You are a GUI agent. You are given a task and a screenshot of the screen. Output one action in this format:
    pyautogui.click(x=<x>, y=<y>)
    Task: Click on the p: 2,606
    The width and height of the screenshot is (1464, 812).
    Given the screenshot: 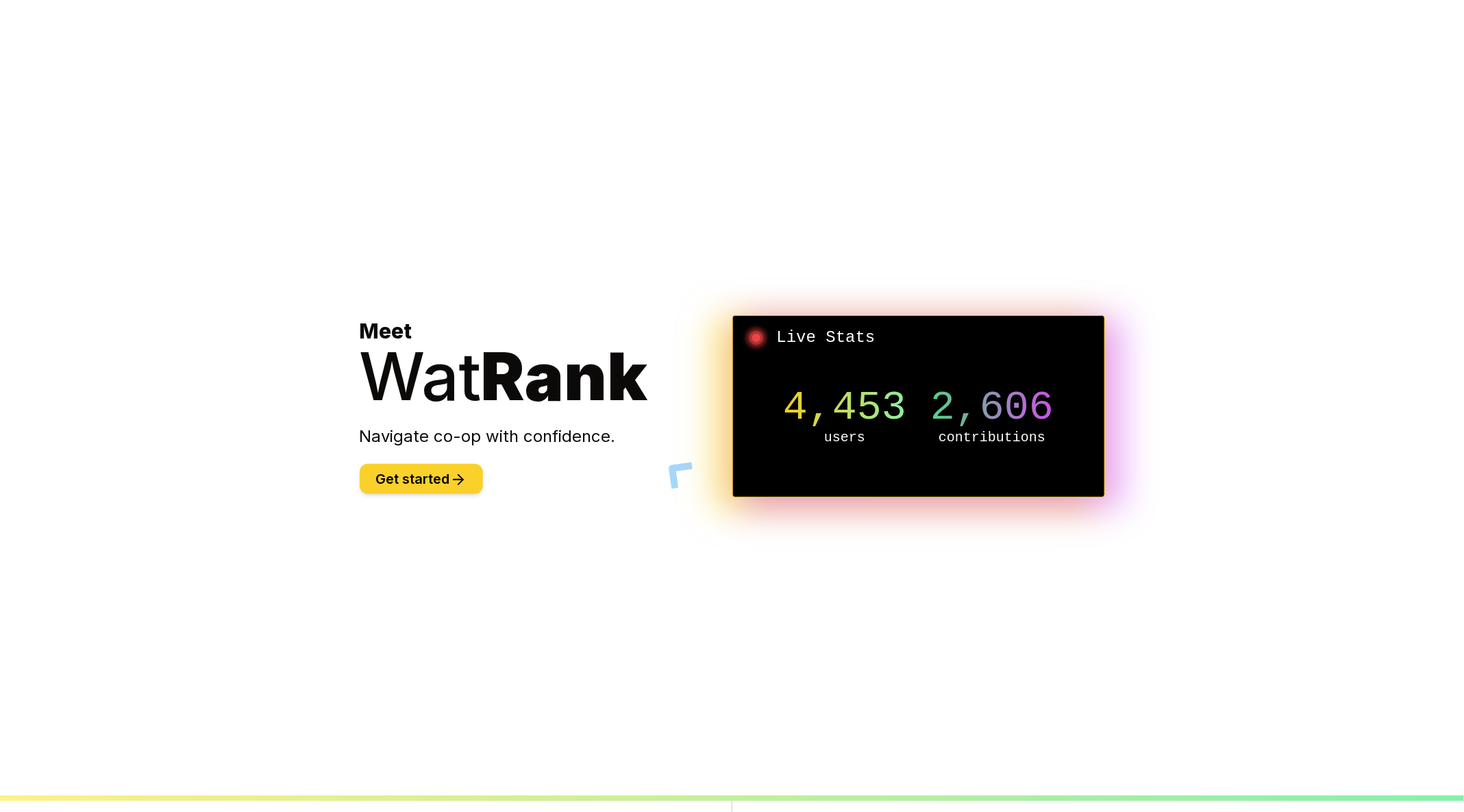 What is the action you would take?
    pyautogui.click(x=993, y=408)
    